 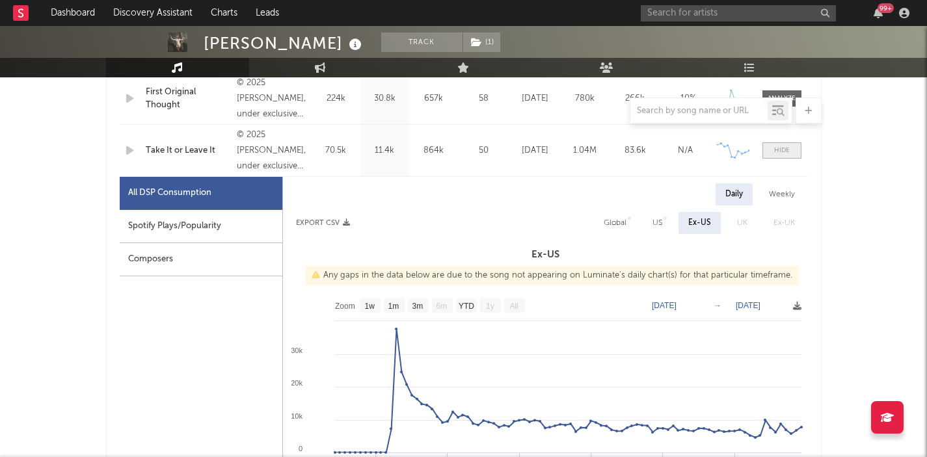 What do you see at coordinates (336, 99) in the screenshot?
I see `div: 224k` at bounding box center [336, 99].